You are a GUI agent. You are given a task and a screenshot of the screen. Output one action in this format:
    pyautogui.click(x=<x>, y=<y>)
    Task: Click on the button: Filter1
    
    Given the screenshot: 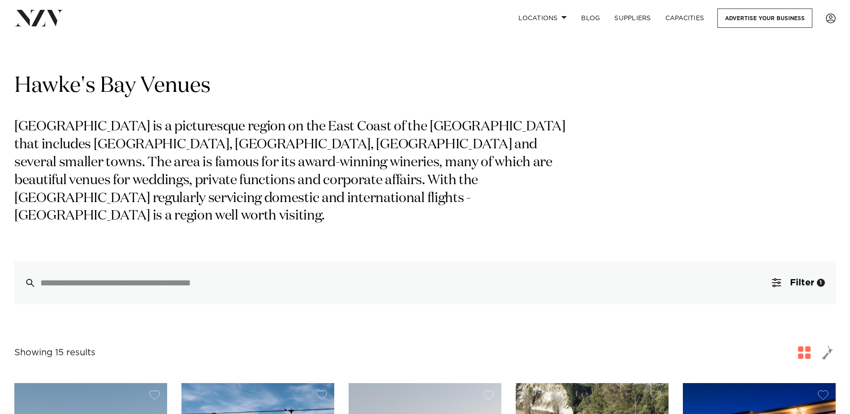 What is the action you would take?
    pyautogui.click(x=799, y=283)
    